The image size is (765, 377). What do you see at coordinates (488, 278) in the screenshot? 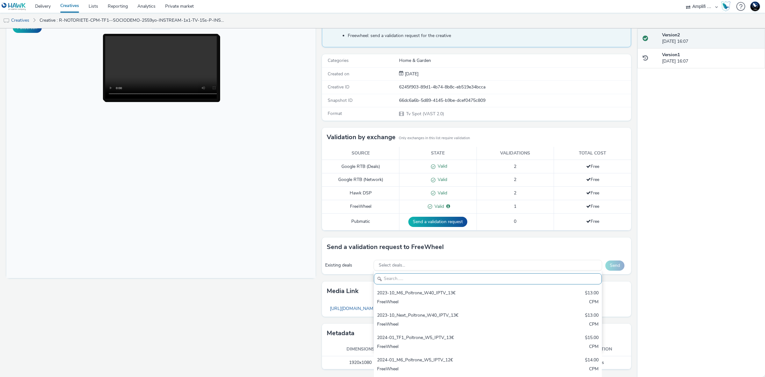
I see `input: Search......` at bounding box center [488, 278].